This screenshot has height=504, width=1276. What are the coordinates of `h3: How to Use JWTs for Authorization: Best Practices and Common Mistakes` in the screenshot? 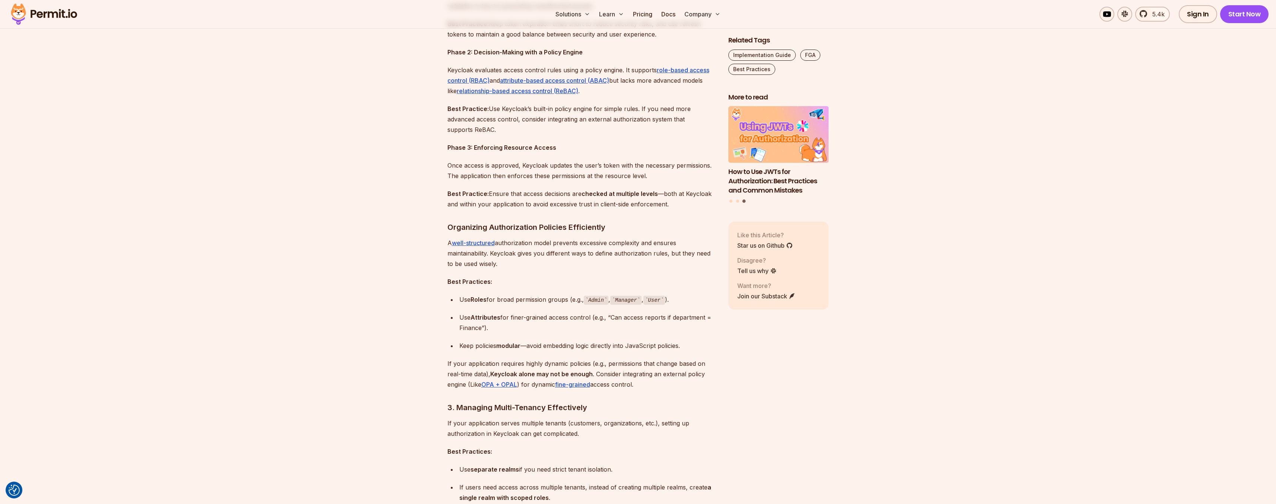 It's located at (779, 181).